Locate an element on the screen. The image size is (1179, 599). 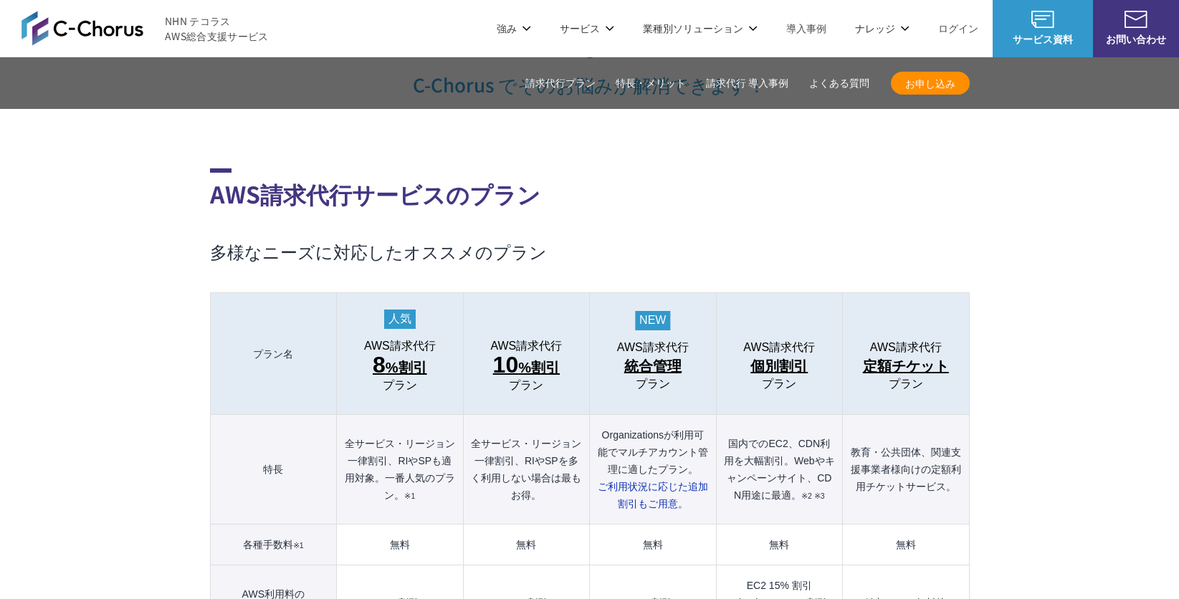
th: 全サービス・リージョン一律割引、RIやSPも適用対象。一番人気のプラン。 is located at coordinates (400, 469).